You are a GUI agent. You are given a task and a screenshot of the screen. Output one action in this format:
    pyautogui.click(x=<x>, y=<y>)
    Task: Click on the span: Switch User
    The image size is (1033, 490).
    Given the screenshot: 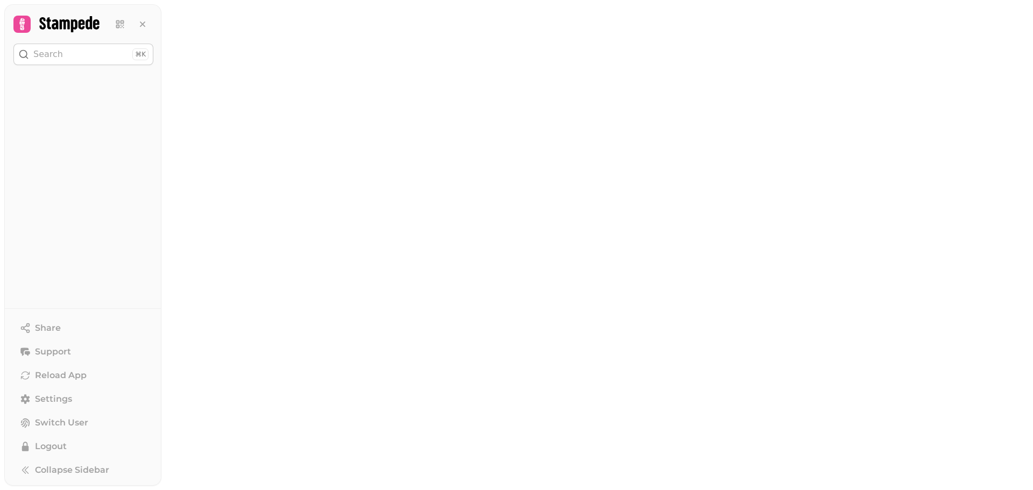 What is the action you would take?
    pyautogui.click(x=61, y=423)
    